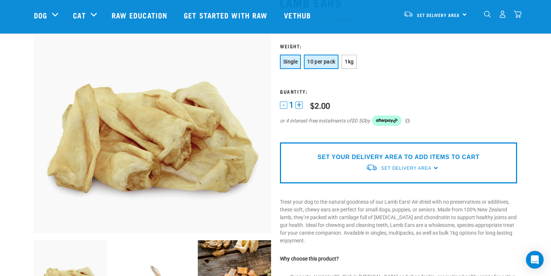 Image resolution: width=551 pixels, height=276 pixels. I want to click on button: 10 per pack, so click(321, 62).